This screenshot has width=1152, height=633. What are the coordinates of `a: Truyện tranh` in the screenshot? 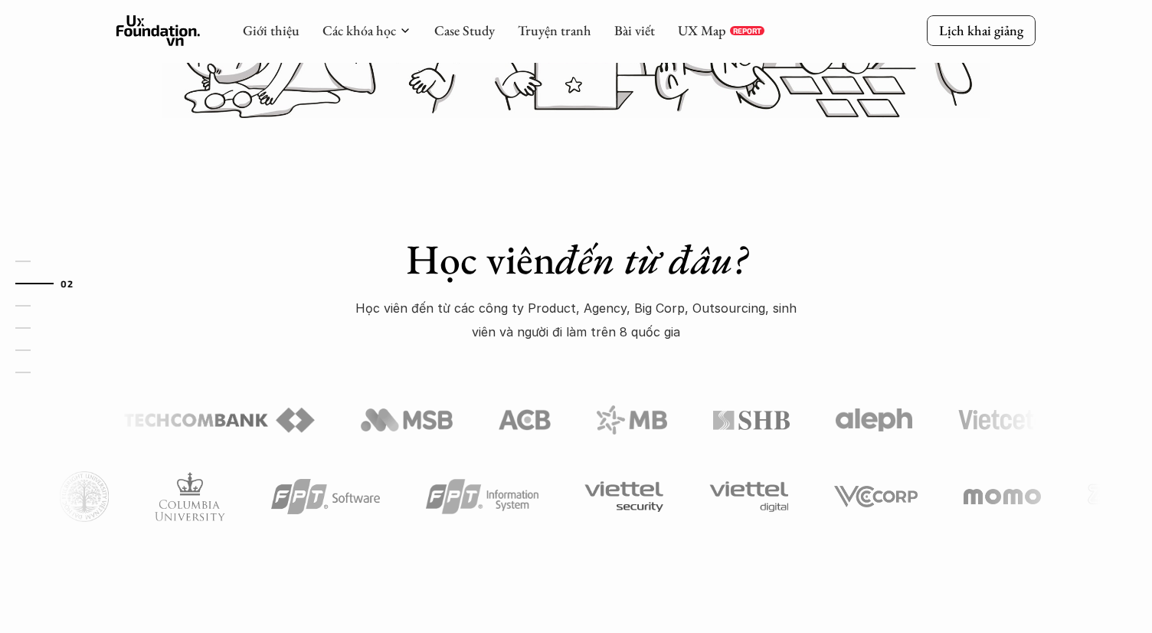 It's located at (555, 30).